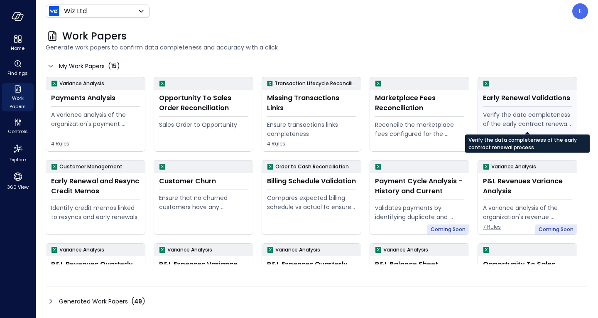 Image resolution: width=598 pixels, height=318 pixels. Describe the element at coordinates (17, 68) in the screenshot. I see `div: Findings` at that location.